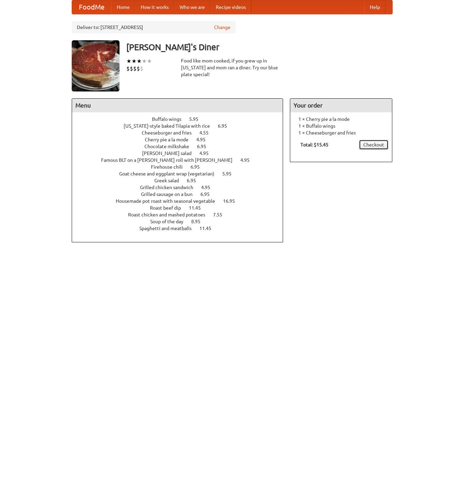 The width and height of the screenshot is (464, 483). I want to click on a: Who we are, so click(192, 7).